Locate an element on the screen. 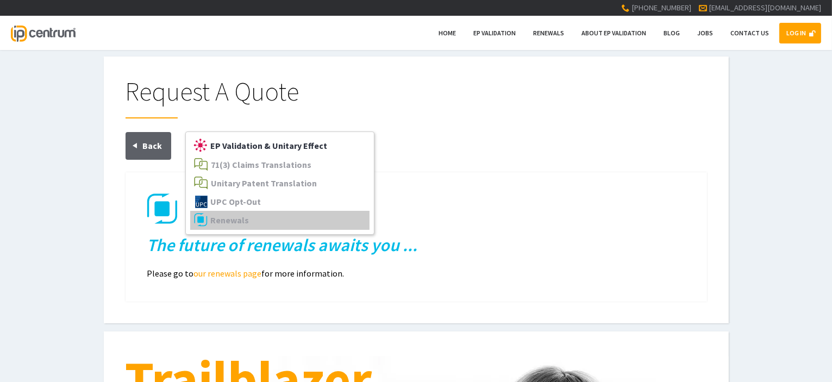  span: EP Validation & Unitary Effect is located at coordinates (269, 146).